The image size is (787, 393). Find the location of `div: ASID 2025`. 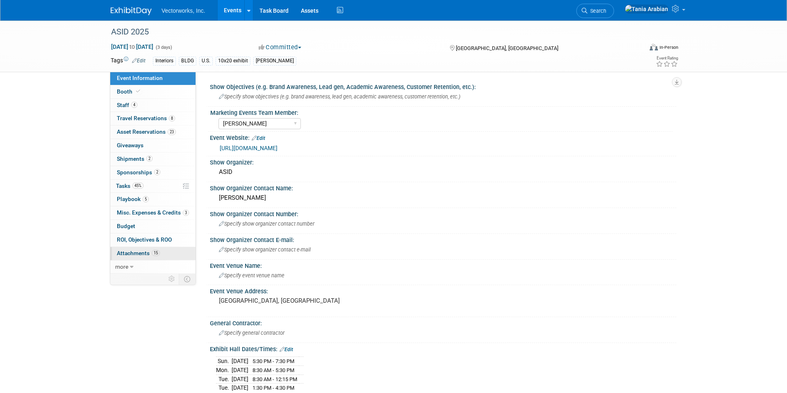

div: ASID 2025 is located at coordinates (369, 32).